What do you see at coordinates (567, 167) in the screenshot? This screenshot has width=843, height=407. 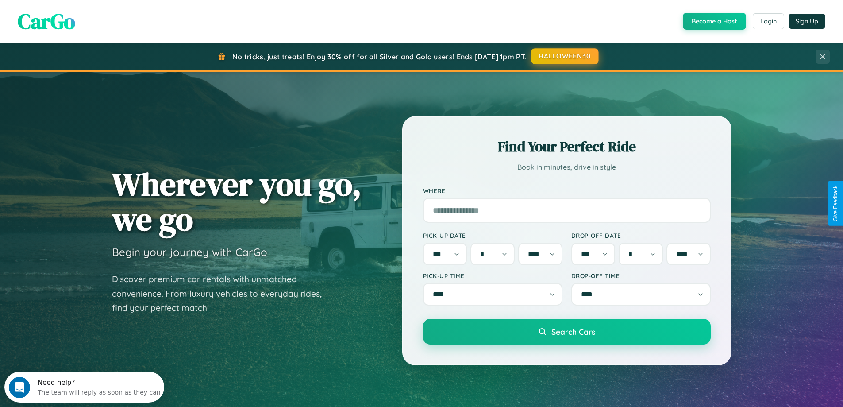 I see `p: Book in minutes, drive in style` at bounding box center [567, 167].